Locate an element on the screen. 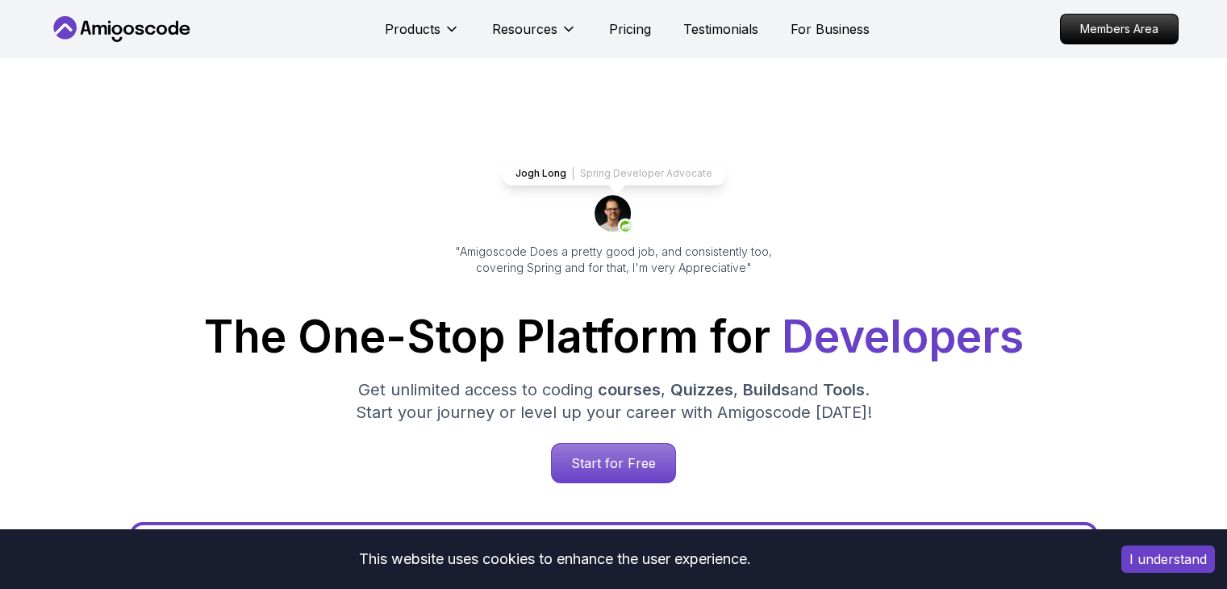  div: This website uses cookies to enhance the user experience. is located at coordinates (554, 559).